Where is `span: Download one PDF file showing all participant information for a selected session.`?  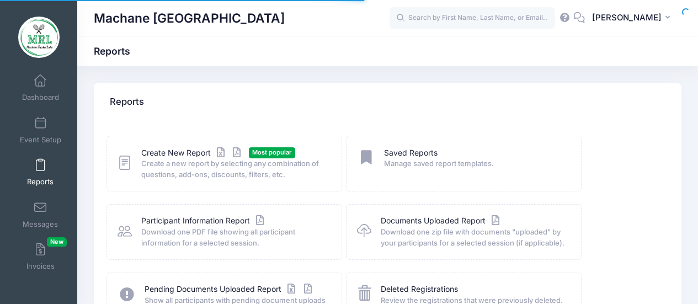 span: Download one PDF file showing all participant information for a selected session. is located at coordinates (234, 237).